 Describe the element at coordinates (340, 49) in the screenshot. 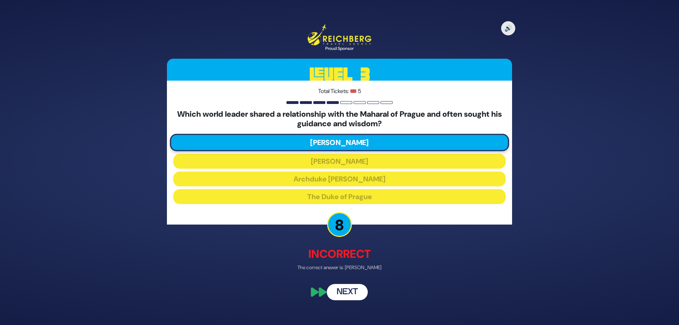

I see `div: Proud Sponsor` at that location.